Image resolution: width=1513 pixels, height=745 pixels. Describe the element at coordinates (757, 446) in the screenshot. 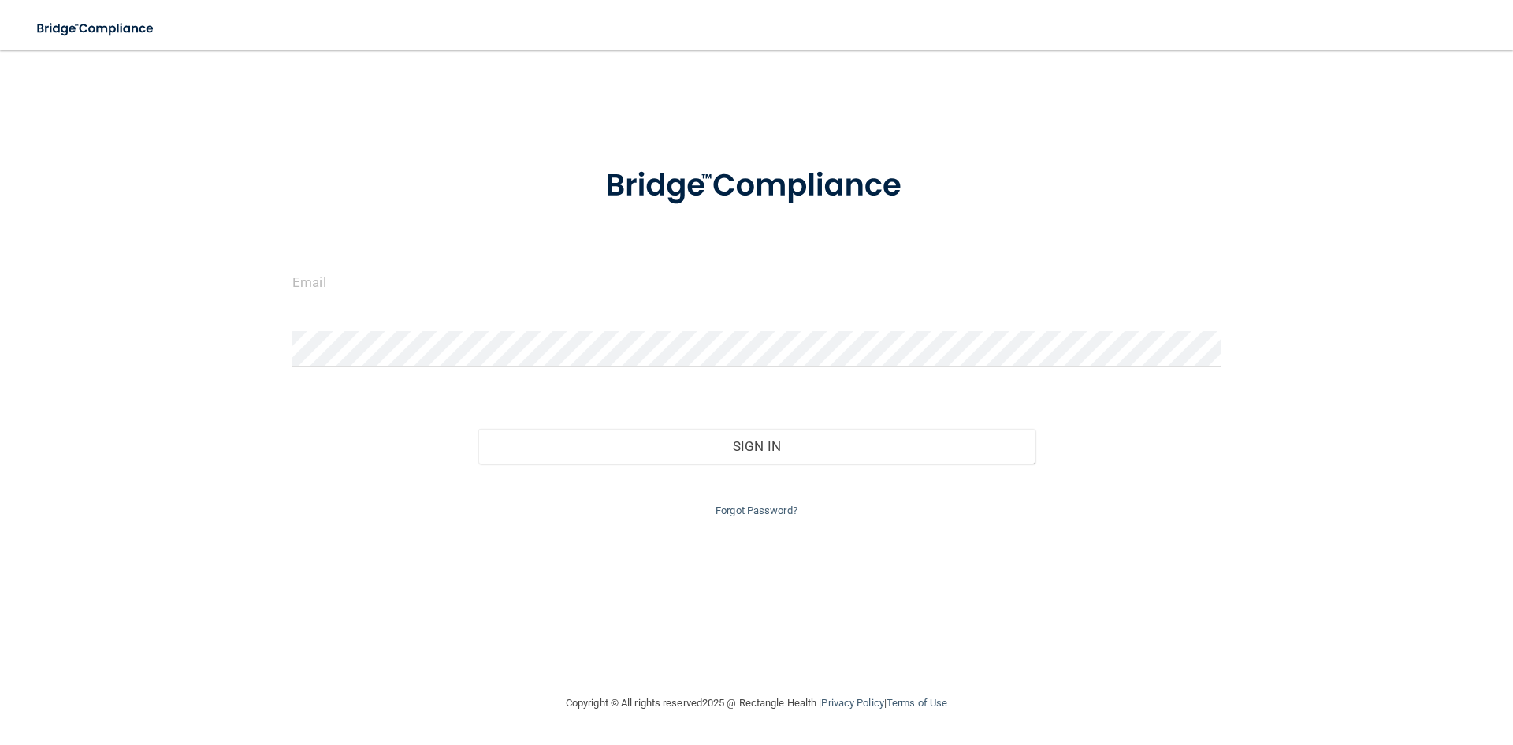

I see `button: Sign In` at that location.